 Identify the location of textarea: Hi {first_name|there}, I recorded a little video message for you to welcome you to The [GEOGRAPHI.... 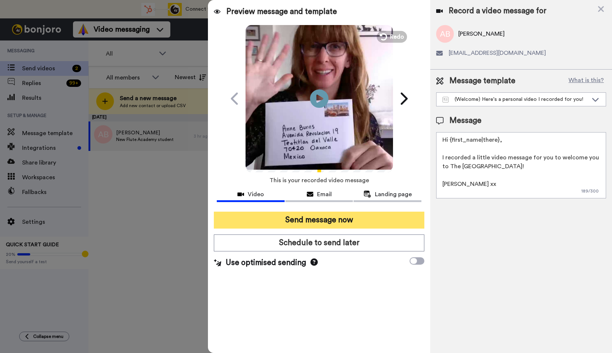
(521, 165).